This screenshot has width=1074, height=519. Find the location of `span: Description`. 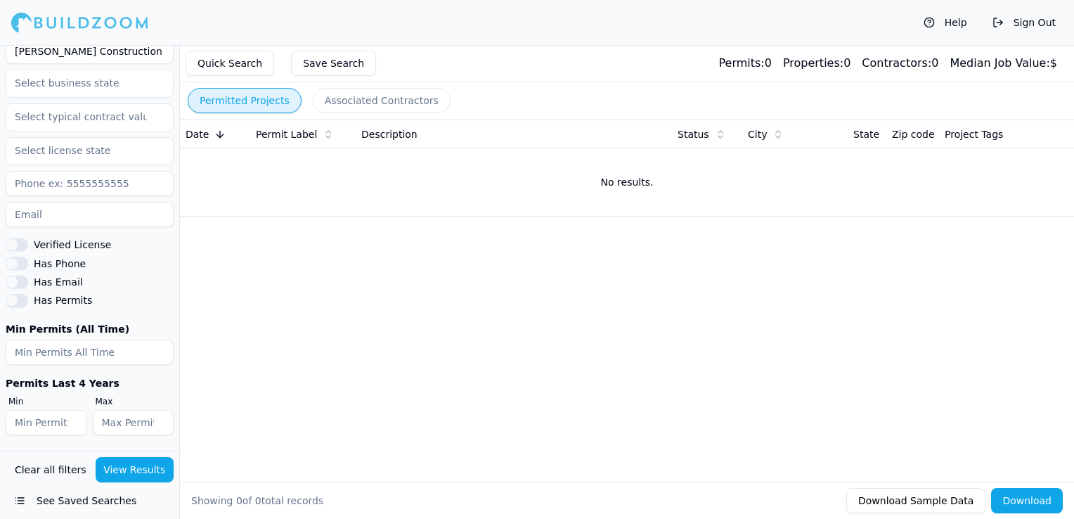

span: Description is located at coordinates (390, 134).